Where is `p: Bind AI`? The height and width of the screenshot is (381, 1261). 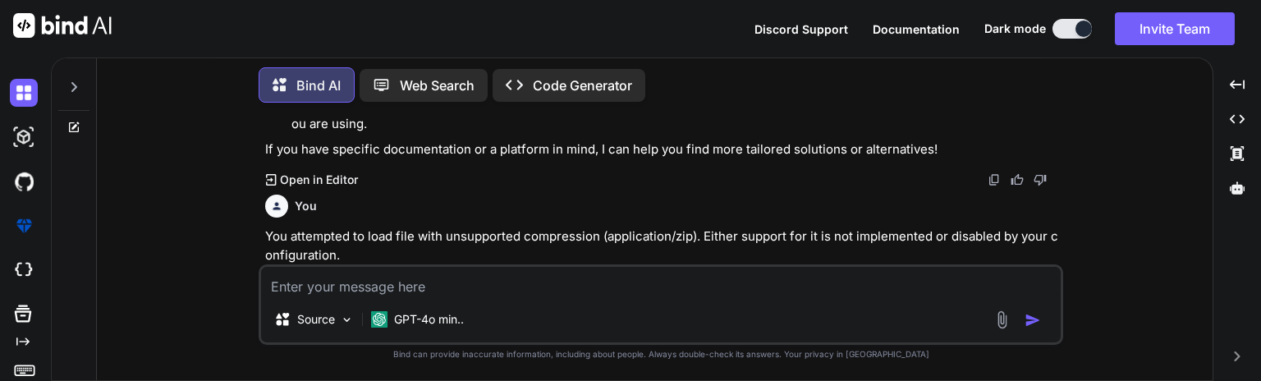 p: Bind AI is located at coordinates (319, 85).